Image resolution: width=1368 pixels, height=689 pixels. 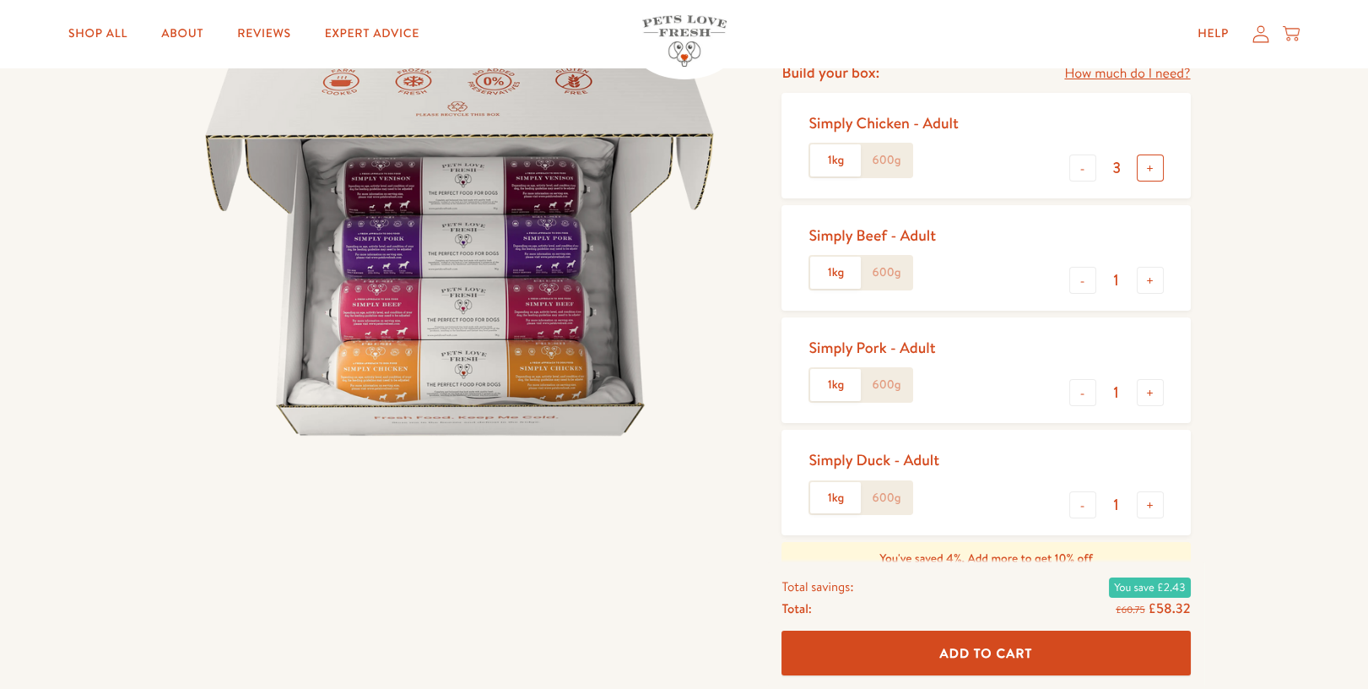 I want to click on div: Simply Beef - Adult, so click(x=872, y=235).